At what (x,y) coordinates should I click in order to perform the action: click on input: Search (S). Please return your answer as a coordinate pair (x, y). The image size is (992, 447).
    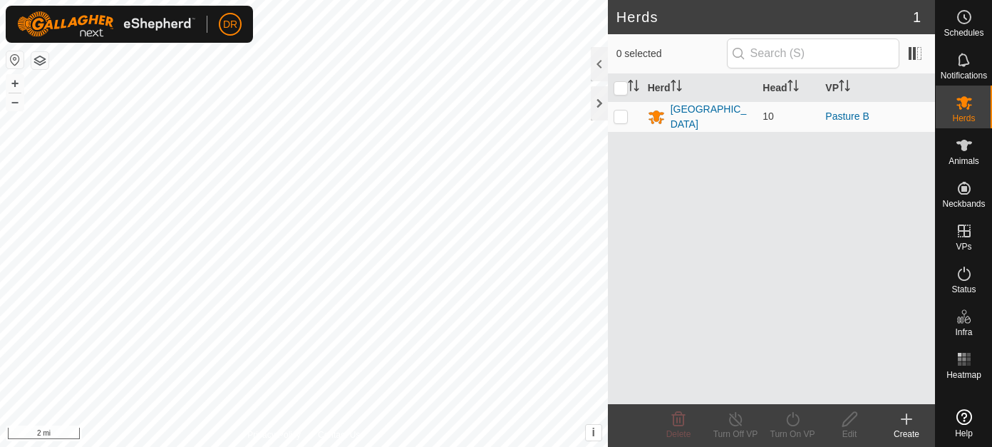
    Looking at the image, I should click on (813, 53).